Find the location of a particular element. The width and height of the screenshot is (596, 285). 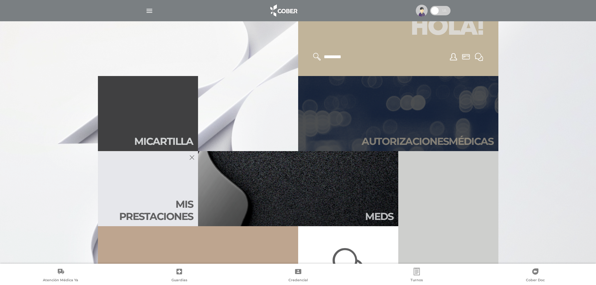

h2: Autori zaciones médicas is located at coordinates (427, 141).